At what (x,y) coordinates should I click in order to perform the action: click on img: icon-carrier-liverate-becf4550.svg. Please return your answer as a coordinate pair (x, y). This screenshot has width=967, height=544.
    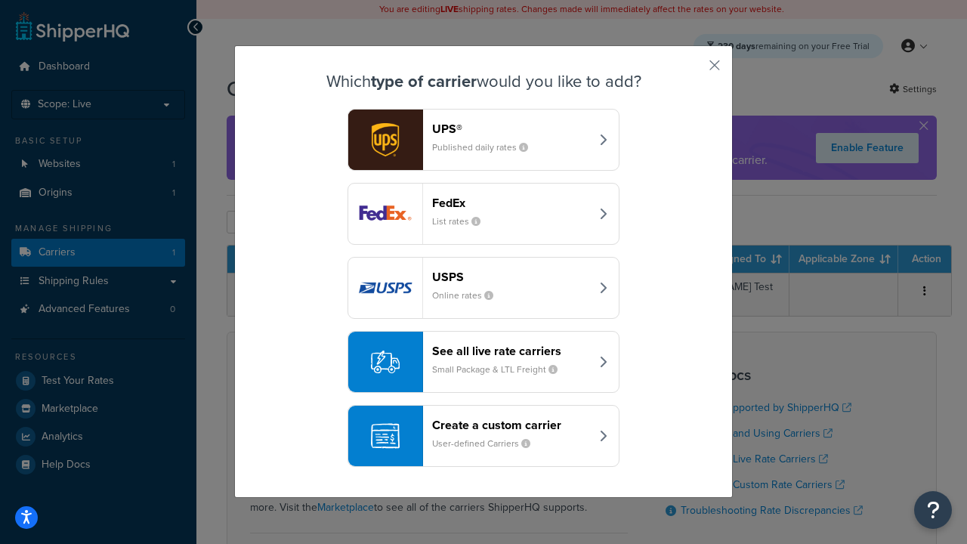
    Looking at the image, I should click on (385, 362).